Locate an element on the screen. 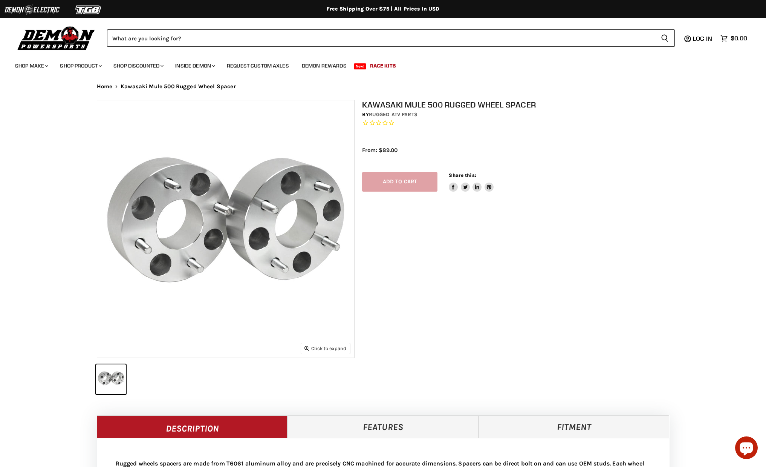 The height and width of the screenshot is (467, 766). a: Description is located at coordinates (192, 426).